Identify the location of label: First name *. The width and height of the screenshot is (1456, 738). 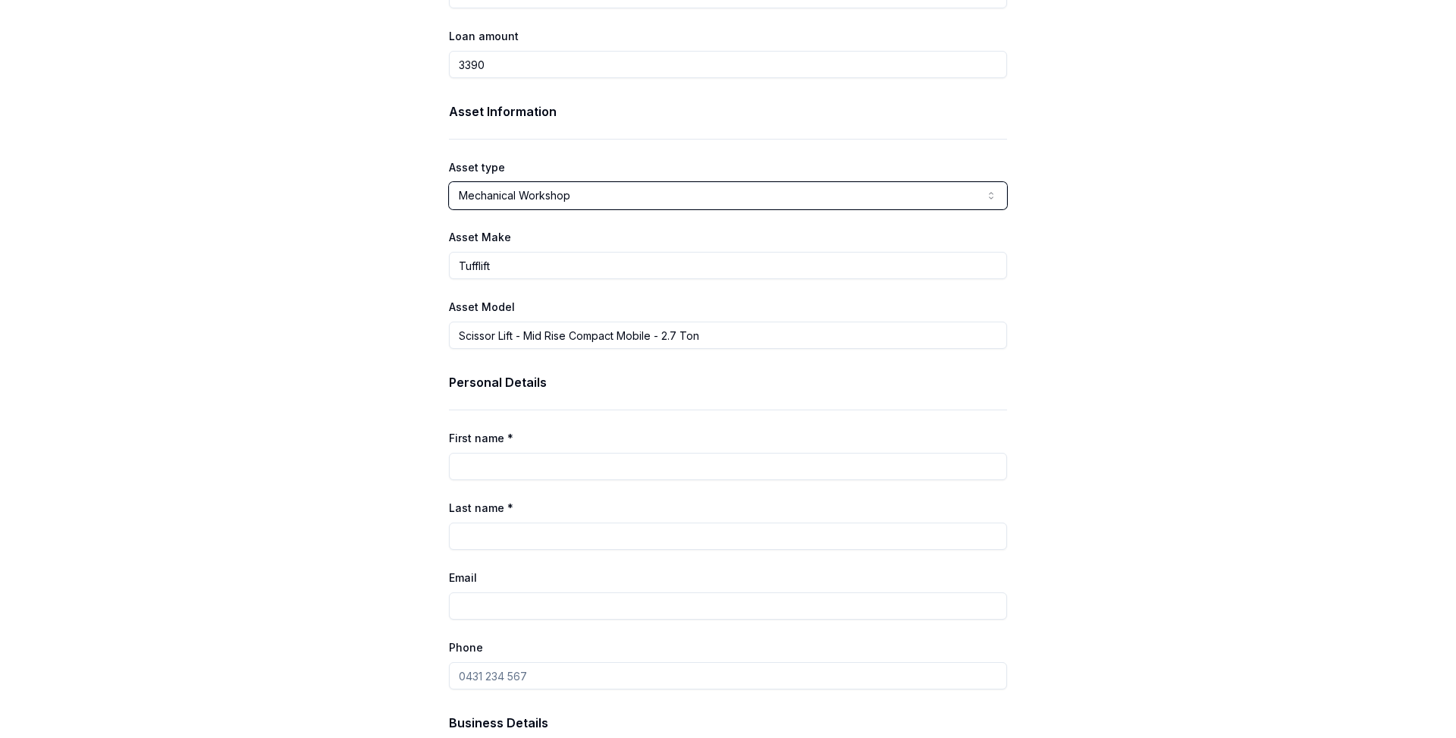
(481, 438).